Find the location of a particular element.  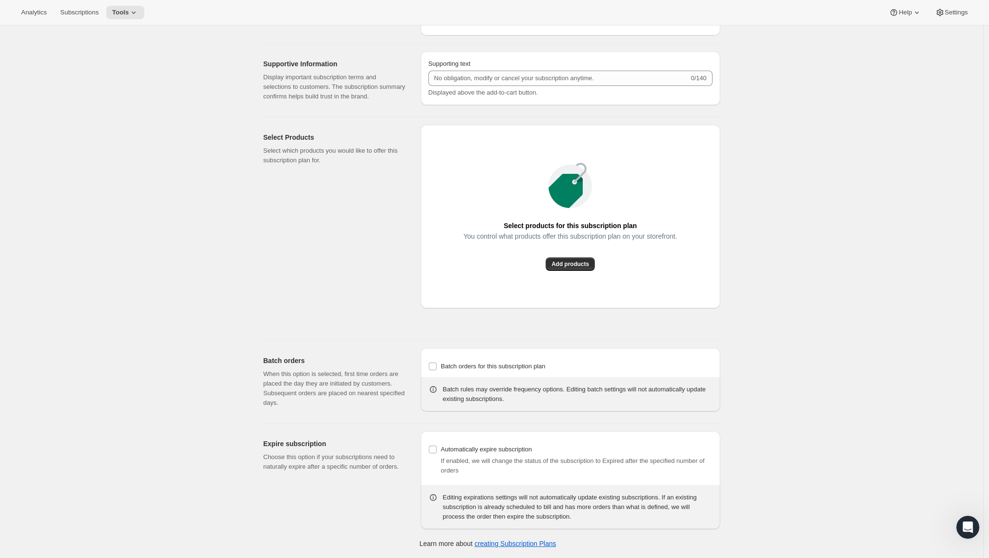

span: Tools is located at coordinates (120, 12).